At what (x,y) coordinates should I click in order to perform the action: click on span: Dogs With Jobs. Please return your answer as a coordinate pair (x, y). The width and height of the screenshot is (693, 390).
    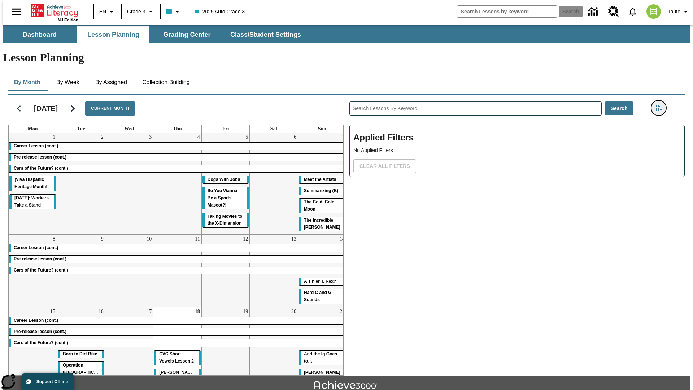
    Looking at the image, I should click on (224, 180).